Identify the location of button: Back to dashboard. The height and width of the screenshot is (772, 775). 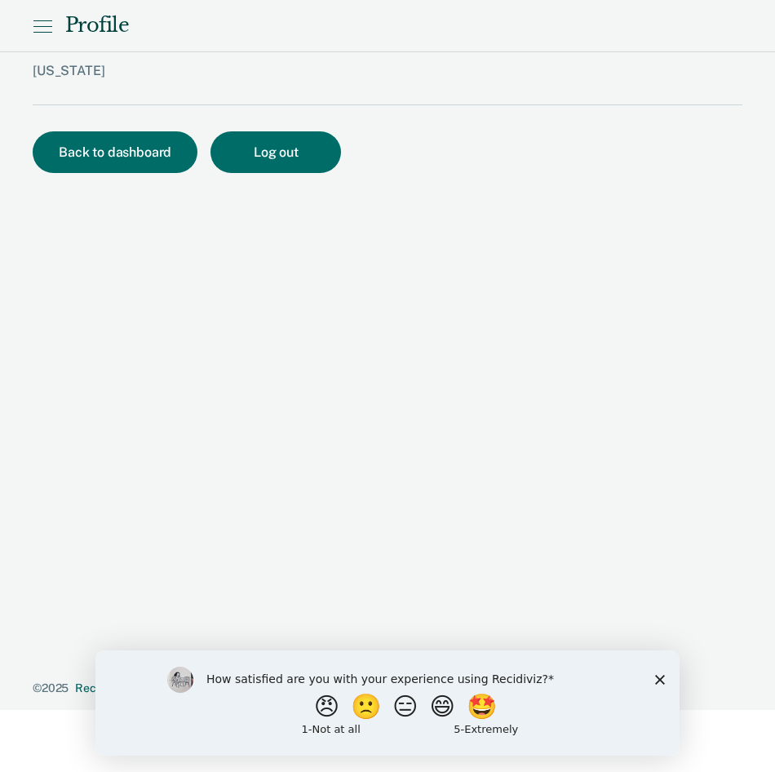
(115, 152).